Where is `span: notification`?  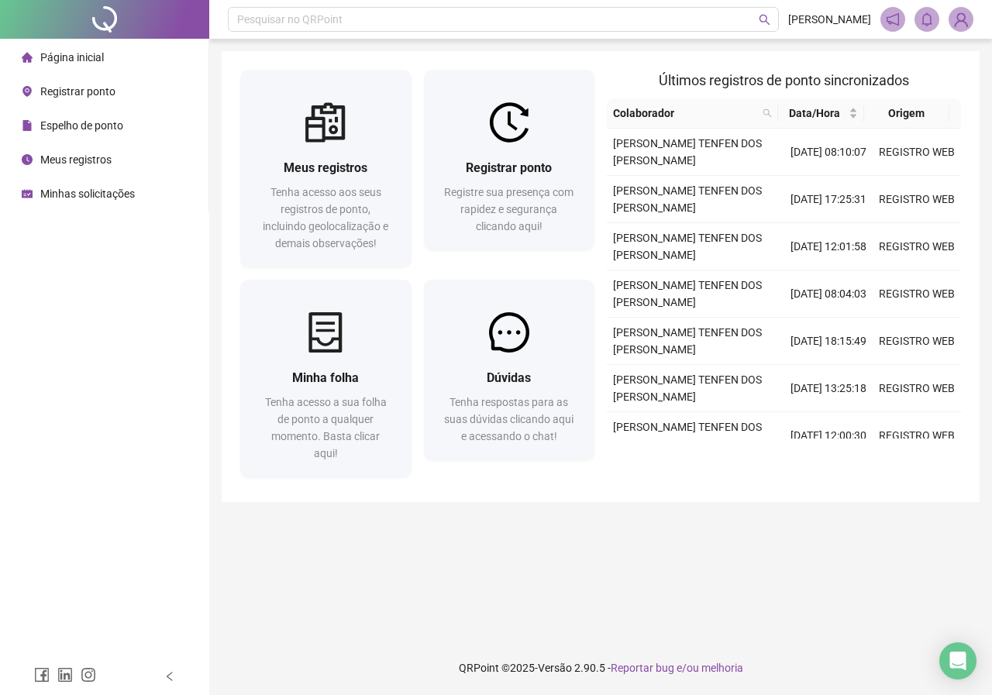
span: notification is located at coordinates (893, 19).